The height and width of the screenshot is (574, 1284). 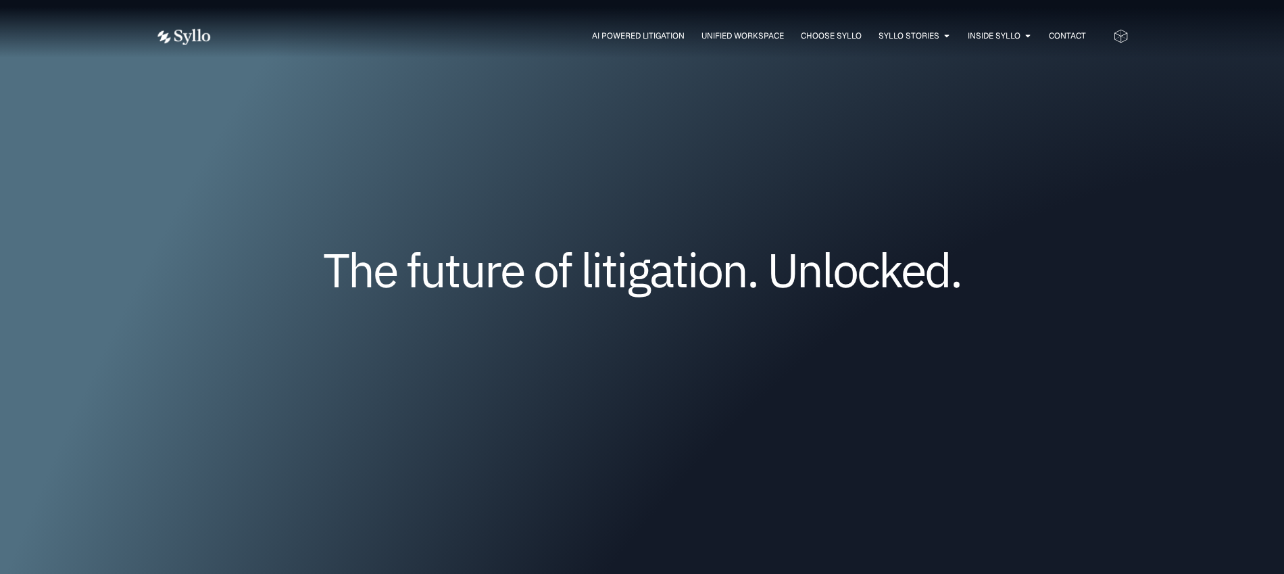 What do you see at coordinates (662, 36) in the screenshot?
I see `div: Menu Toggle` at bounding box center [662, 36].